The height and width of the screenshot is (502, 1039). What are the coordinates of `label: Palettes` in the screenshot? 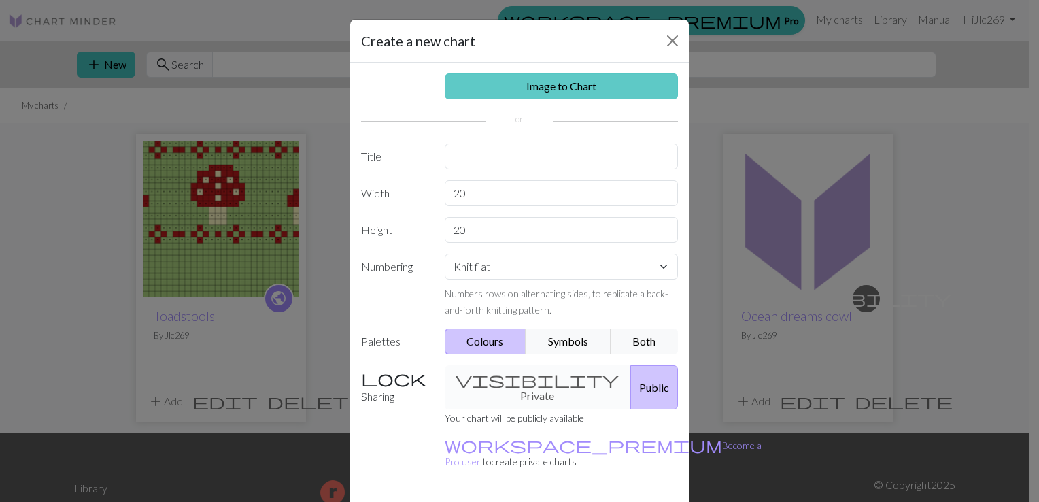 It's located at (394, 341).